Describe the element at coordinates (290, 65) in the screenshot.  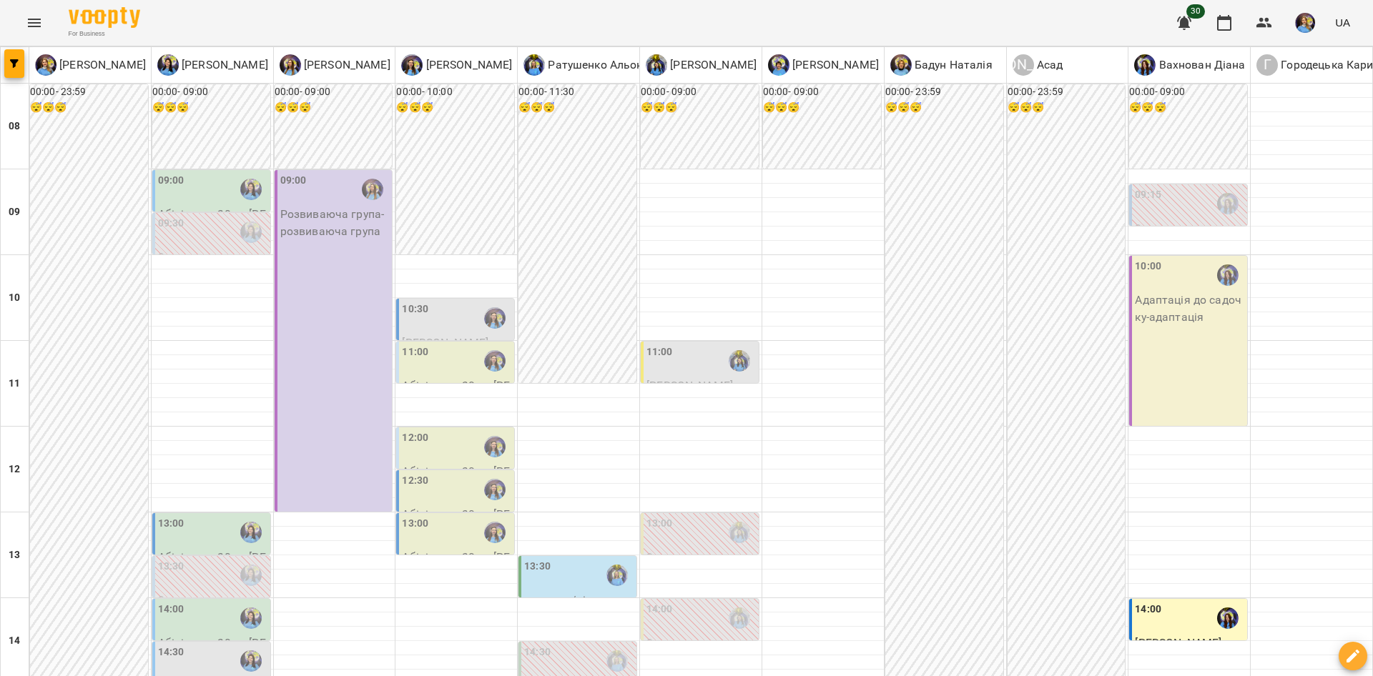
I see `img: К` at that location.